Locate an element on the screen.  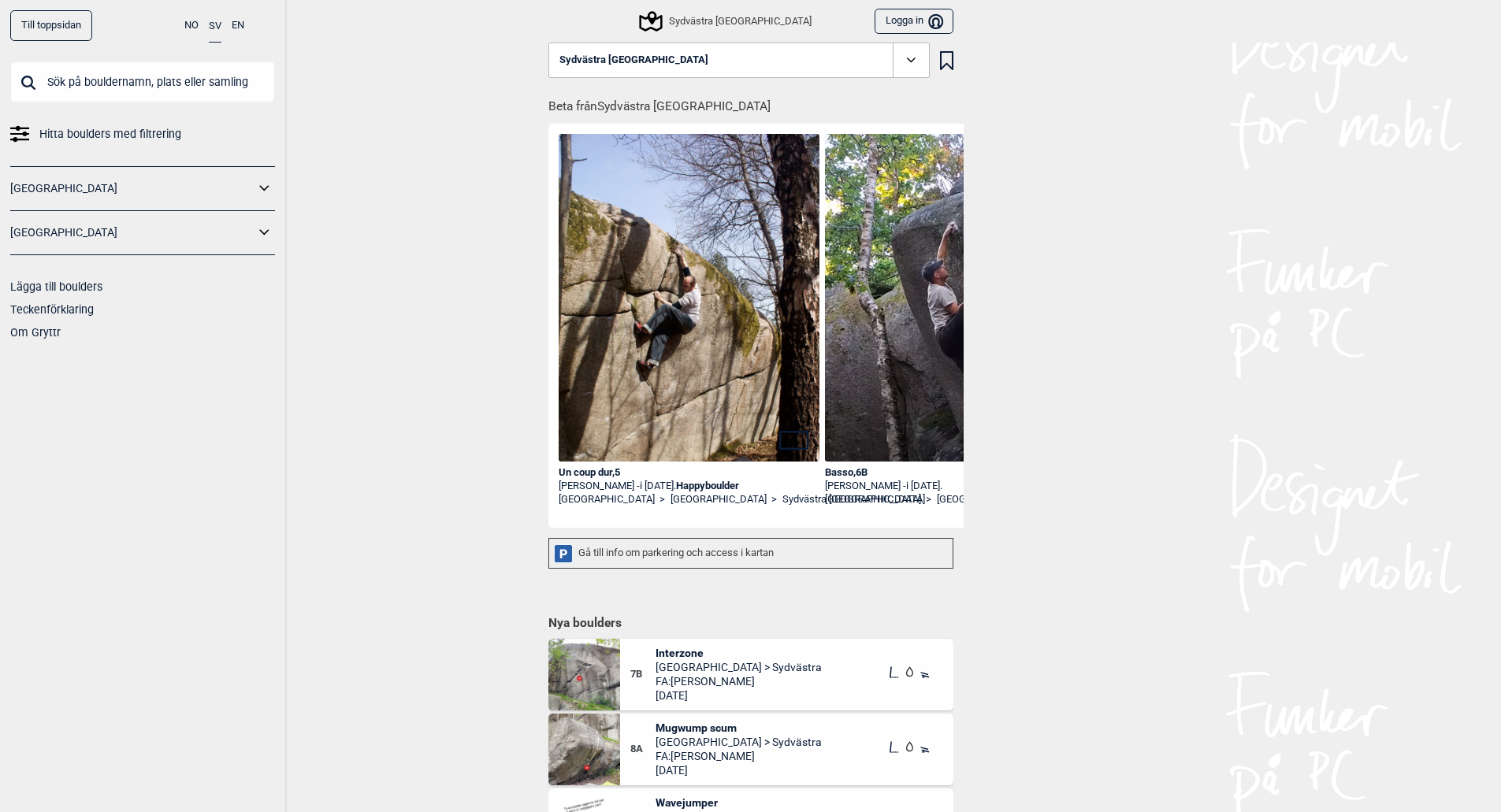
a: Lägga till boulders is located at coordinates (56, 287).